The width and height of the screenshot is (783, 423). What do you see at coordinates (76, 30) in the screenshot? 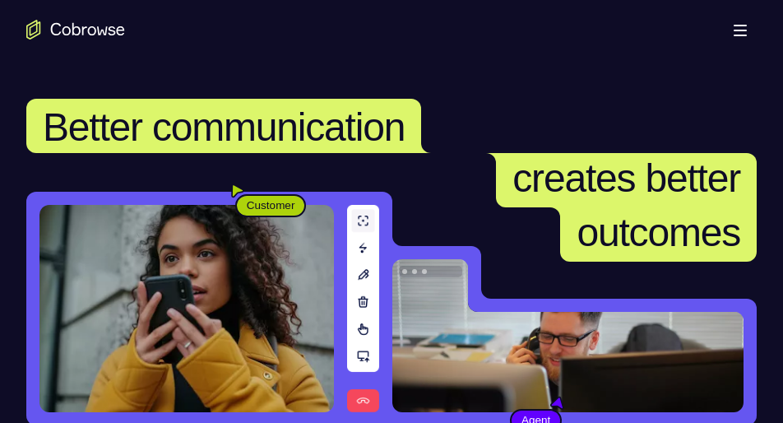
I see `a: Go to the home page` at bounding box center [76, 30].